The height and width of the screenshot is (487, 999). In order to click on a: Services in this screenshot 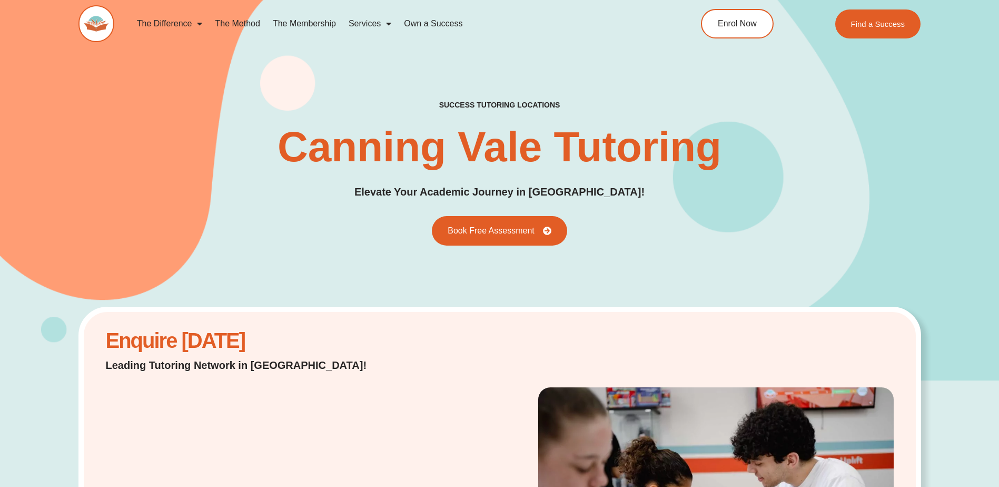, I will do `click(370, 24)`.